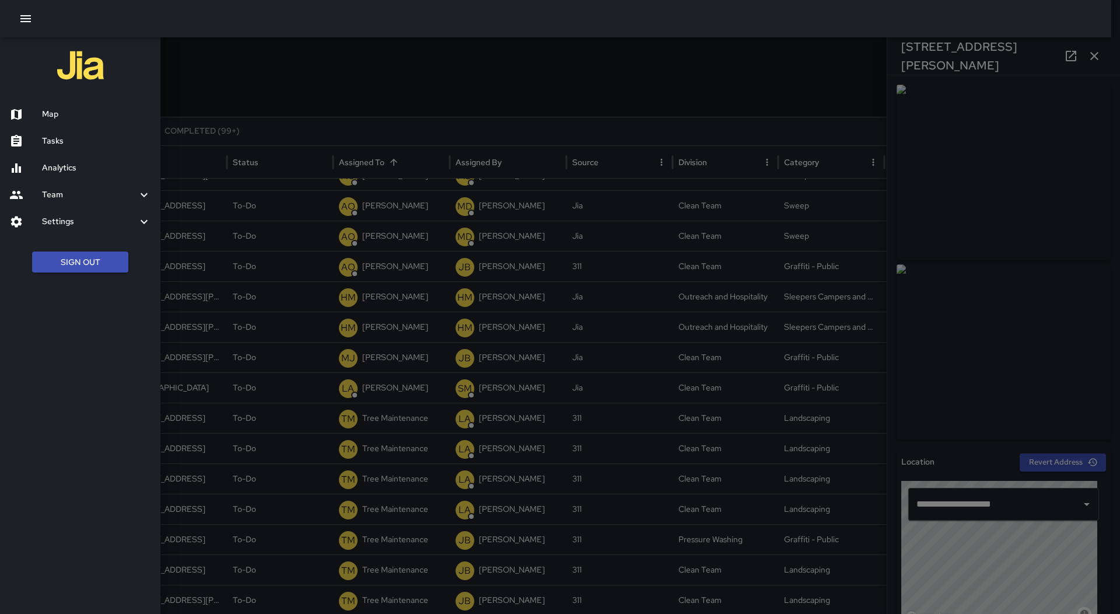 The height and width of the screenshot is (614, 1120). What do you see at coordinates (80, 262) in the screenshot?
I see `button: Sign Out` at bounding box center [80, 262].